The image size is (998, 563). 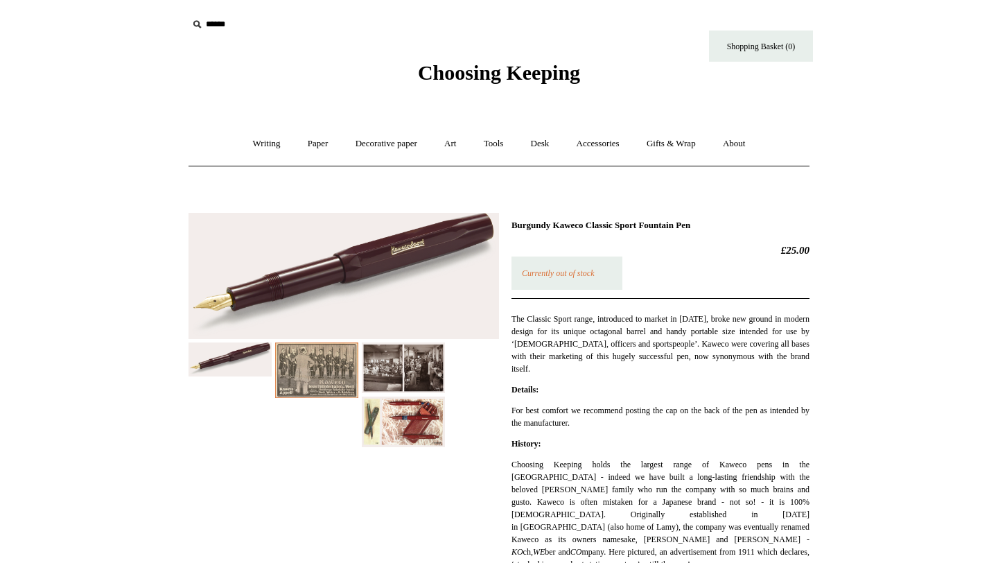 I want to click on a: Gifts & Wrap, so click(x=671, y=143).